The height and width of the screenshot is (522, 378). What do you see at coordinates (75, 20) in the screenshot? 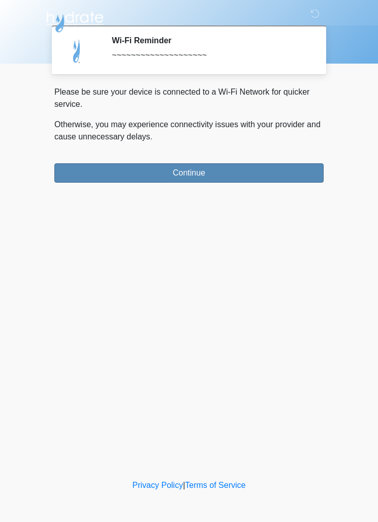
I see `img: Hydrate IV Bar - Scottsdale Logo` at bounding box center [75, 20].